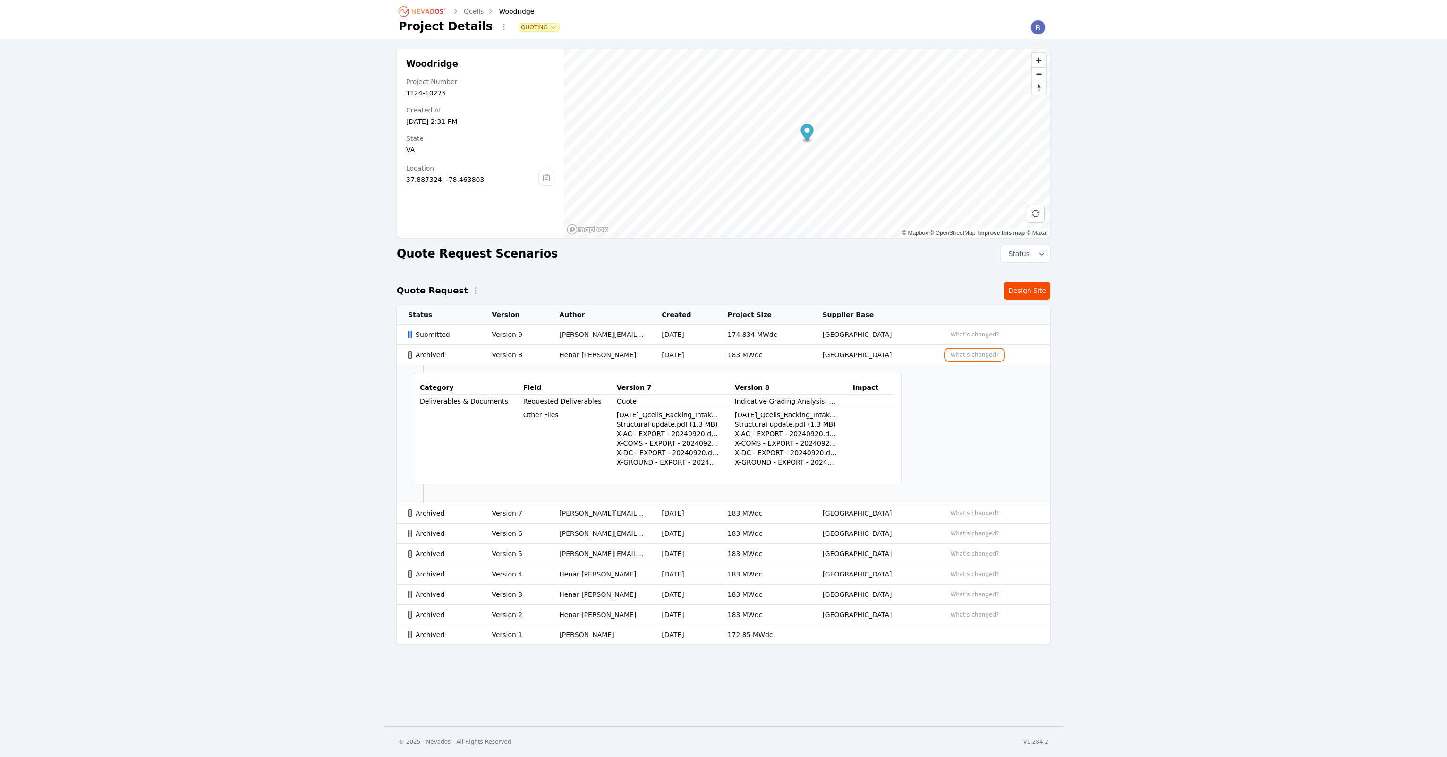  Describe the element at coordinates (514, 554) in the screenshot. I see `td: Version 5` at that location.